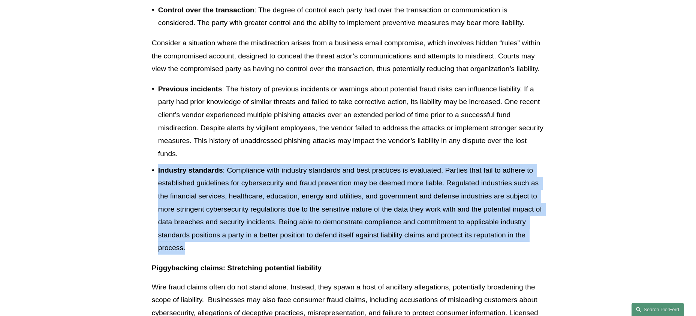 The width and height of the screenshot is (696, 316). Describe the element at coordinates (236, 268) in the screenshot. I see `strong: Piggybacking claims: Stretching potential liability` at that location.